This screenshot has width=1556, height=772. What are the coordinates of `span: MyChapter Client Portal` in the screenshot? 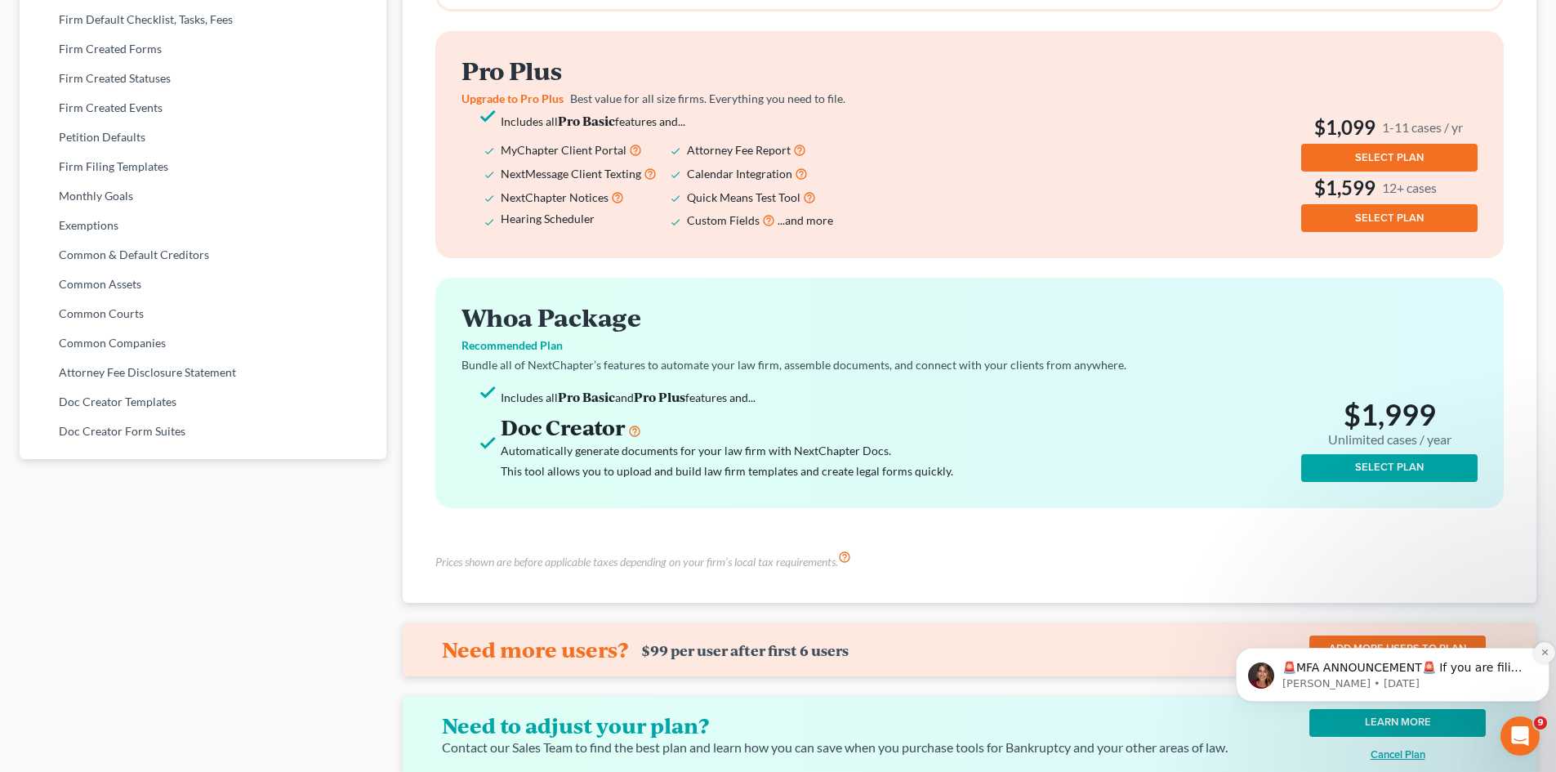 It's located at (563, 149).